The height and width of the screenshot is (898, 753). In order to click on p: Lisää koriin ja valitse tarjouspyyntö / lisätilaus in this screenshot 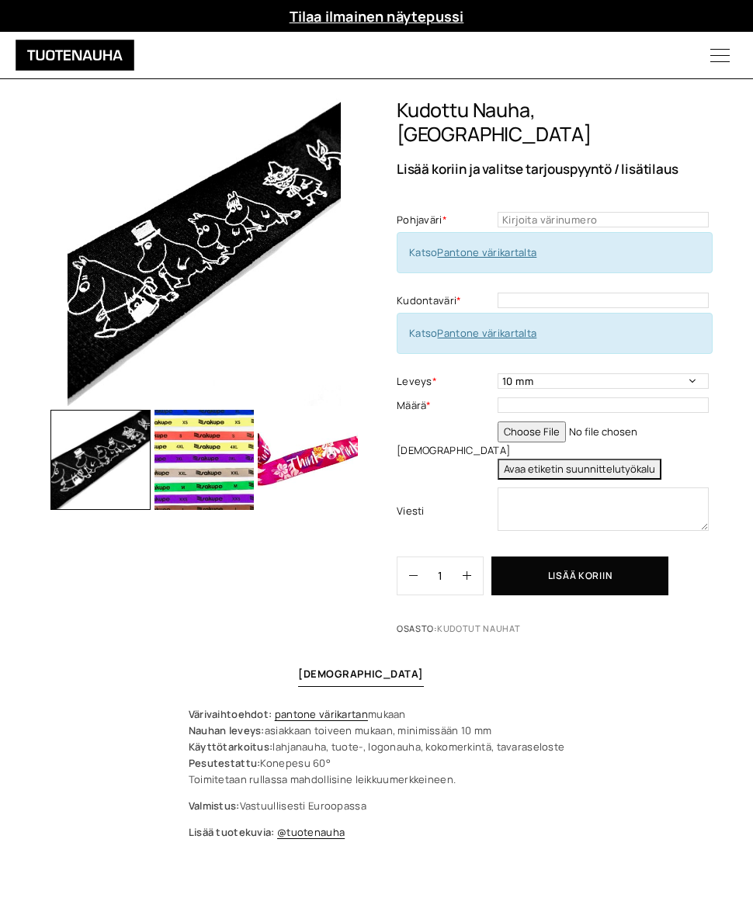, I will do `click(563, 168)`.